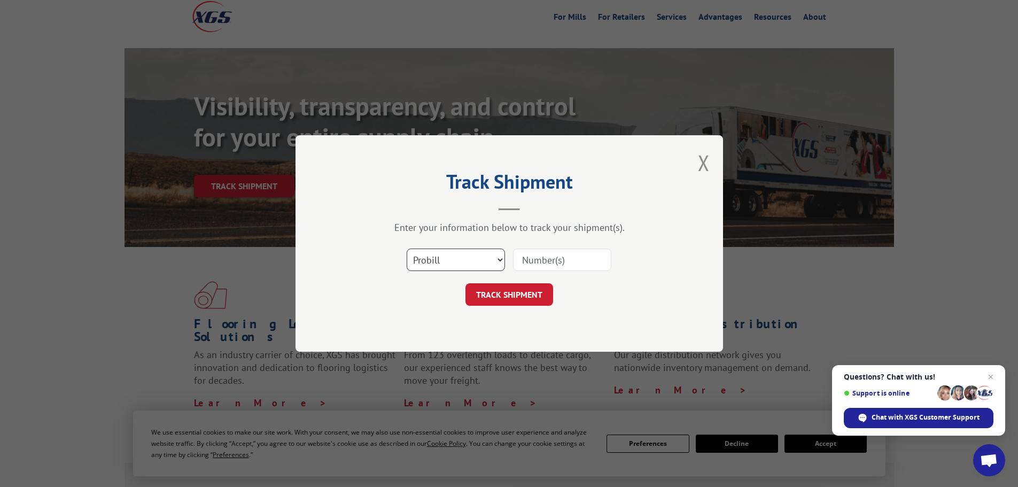  Describe the element at coordinates (509, 227) in the screenshot. I see `div: Enter your information below to track your shipment(s).` at that location.